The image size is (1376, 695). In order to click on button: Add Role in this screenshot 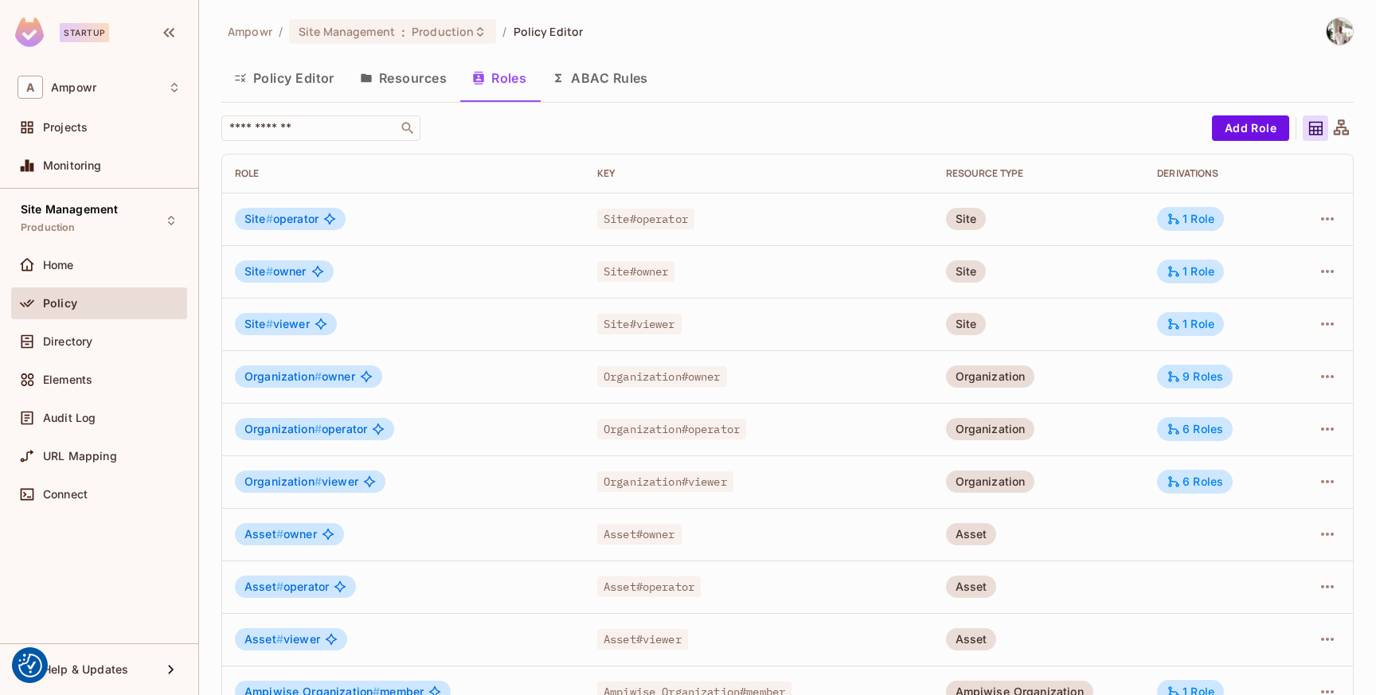, I will do `click(1250, 128)`.